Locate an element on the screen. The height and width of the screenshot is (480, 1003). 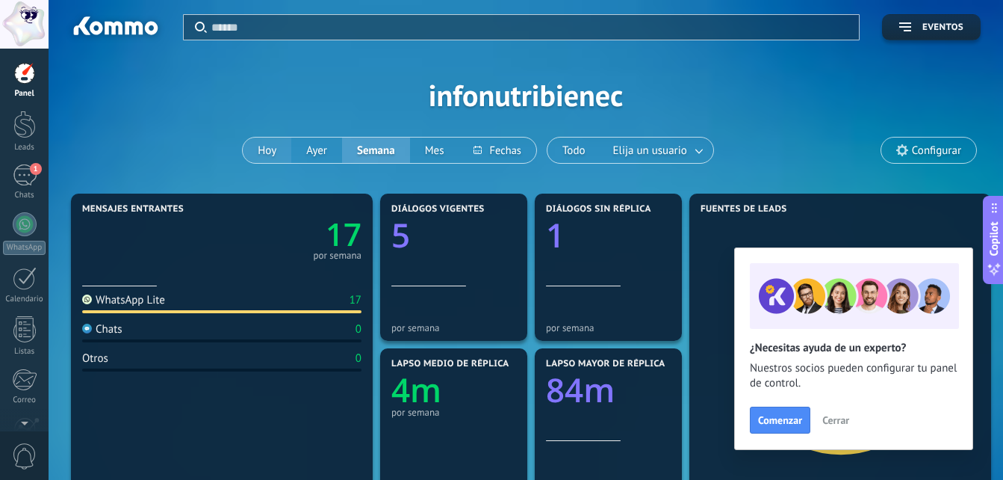
div: Otros is located at coordinates (95, 358).